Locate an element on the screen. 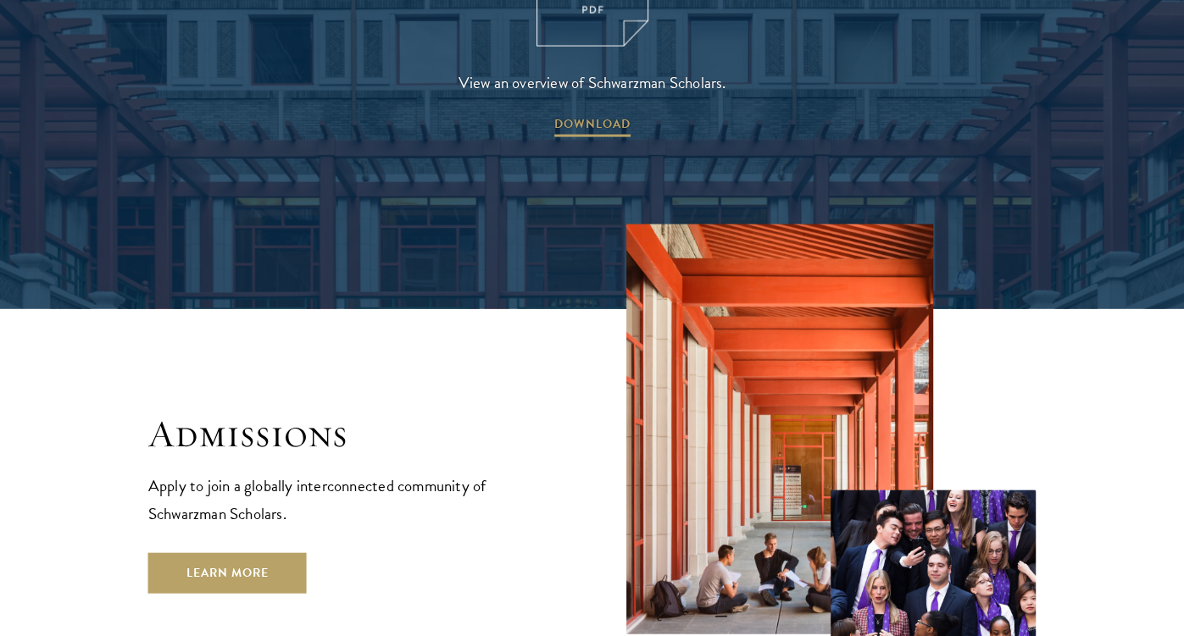 The width and height of the screenshot is (1184, 636). p: Apply to join a globally interconnected community of Schwarzman Scholars. is located at coordinates (353, 500).